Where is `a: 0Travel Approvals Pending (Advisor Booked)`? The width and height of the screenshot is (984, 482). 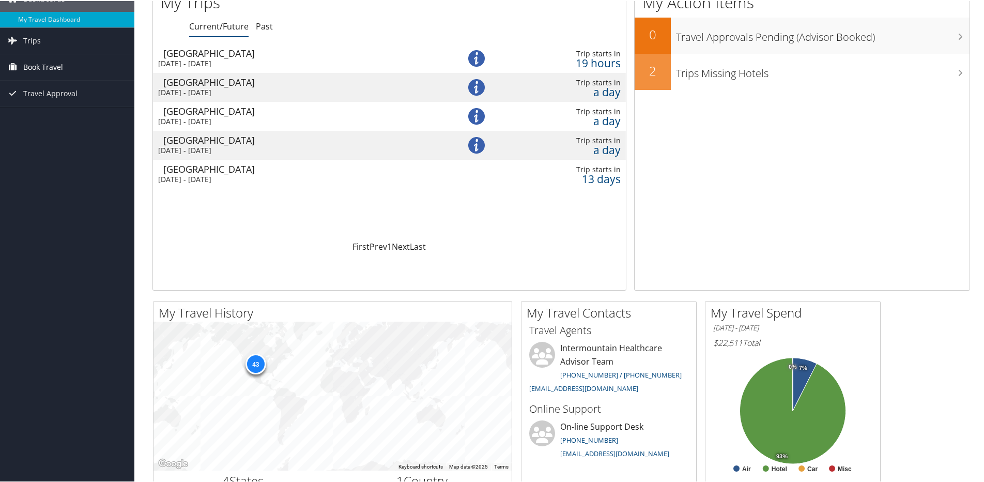
a: 0Travel Approvals Pending (Advisor Booked) is located at coordinates (802, 35).